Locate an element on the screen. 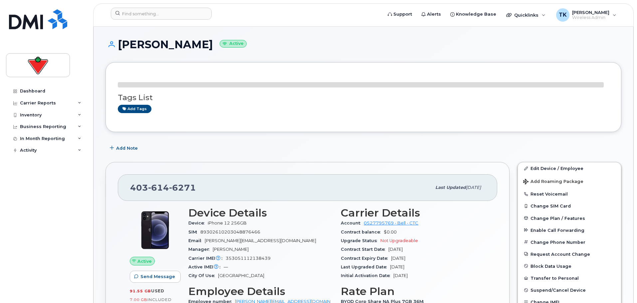 The width and height of the screenshot is (637, 303). button: Add Note is located at coordinates (124, 148).